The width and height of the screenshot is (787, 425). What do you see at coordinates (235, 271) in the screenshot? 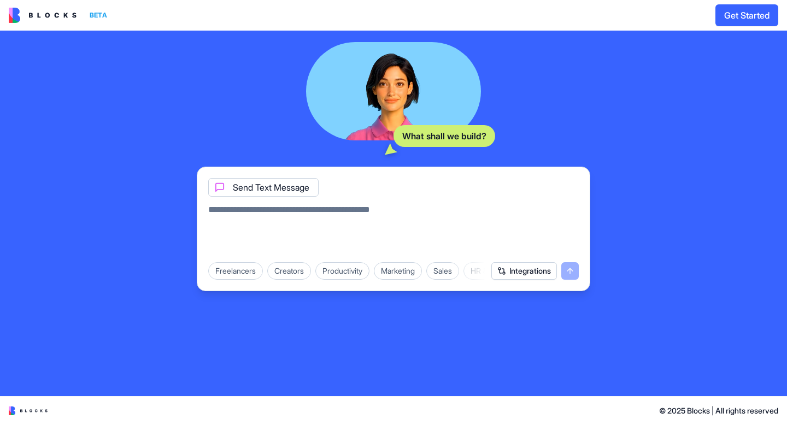
I see `div: Freelancers` at bounding box center [235, 271].